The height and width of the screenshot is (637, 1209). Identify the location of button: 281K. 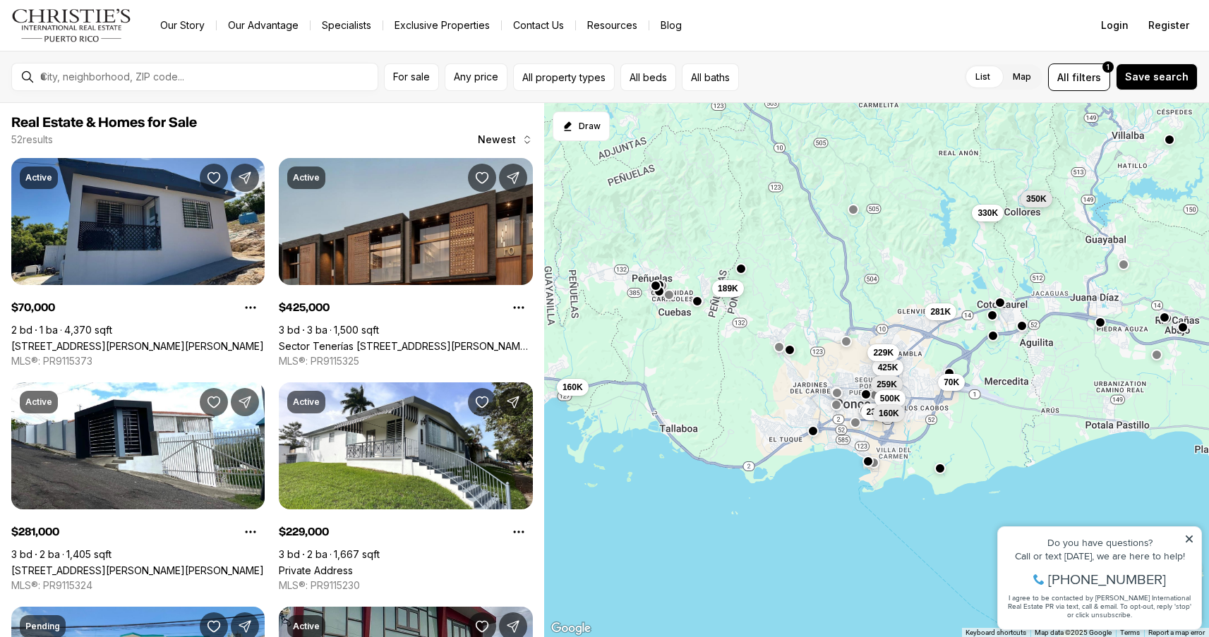
(940, 312).